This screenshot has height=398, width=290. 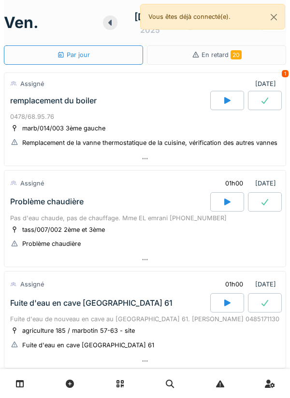 I want to click on div: 0478/68.95.76, so click(x=145, y=116).